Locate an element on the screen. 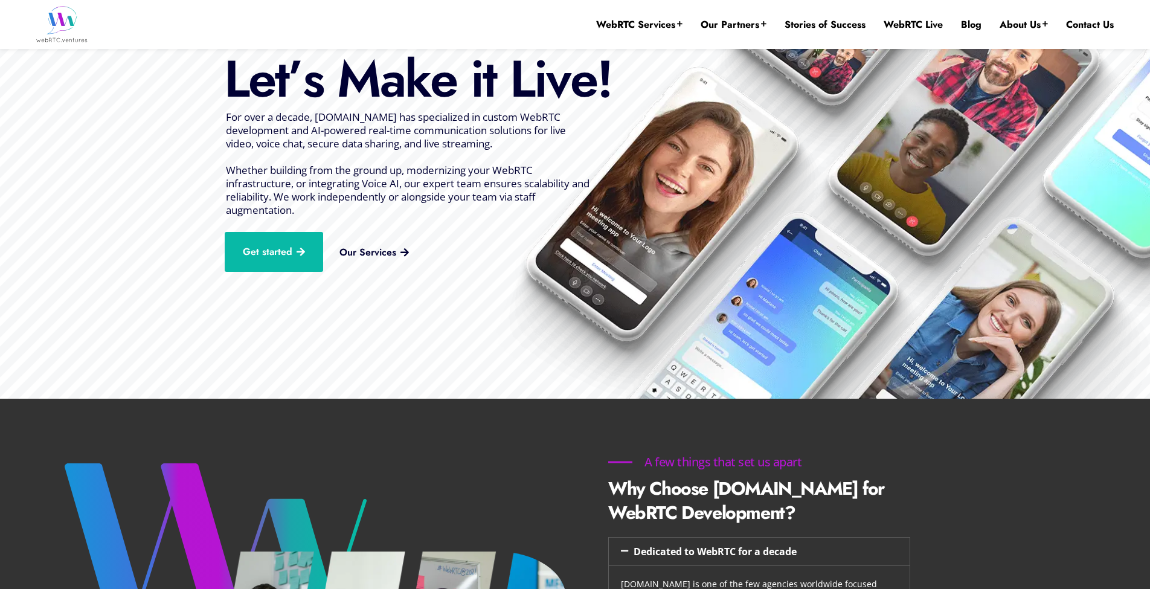 The width and height of the screenshot is (1150, 589). a: Stories of Success is located at coordinates (825, 25).